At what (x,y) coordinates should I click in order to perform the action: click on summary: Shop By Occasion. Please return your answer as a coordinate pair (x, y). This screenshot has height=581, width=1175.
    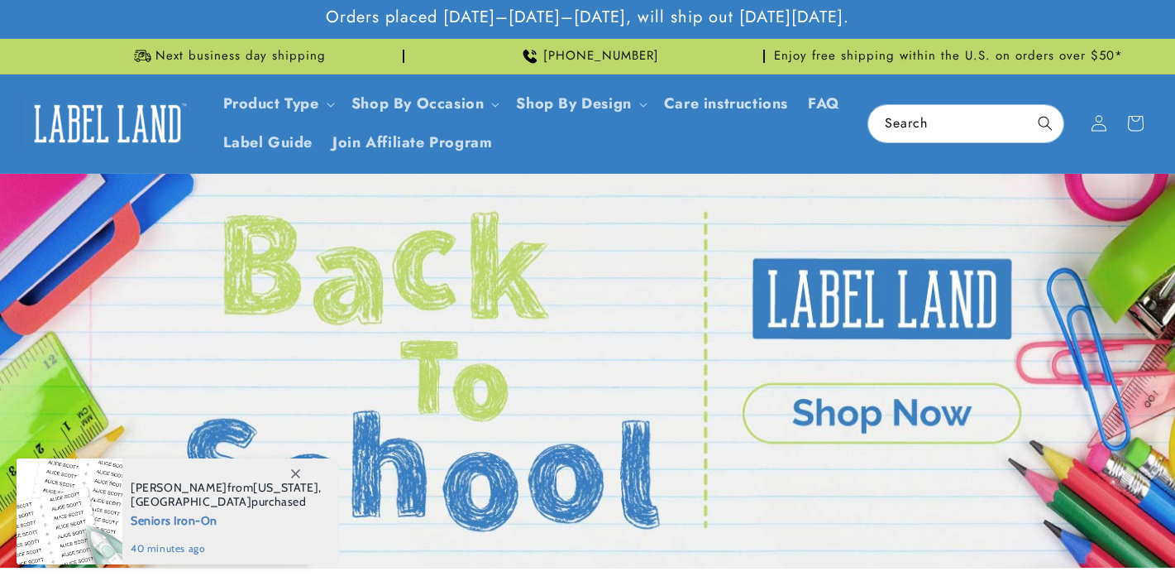
    Looking at the image, I should click on (424, 103).